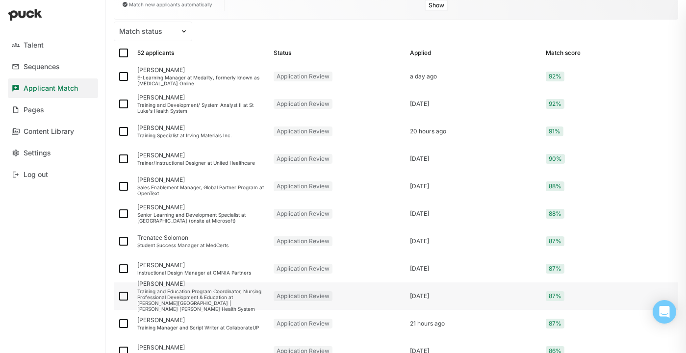 This screenshot has height=353, width=686. Describe the element at coordinates (51, 88) in the screenshot. I see `div: Applicant Match` at that location.